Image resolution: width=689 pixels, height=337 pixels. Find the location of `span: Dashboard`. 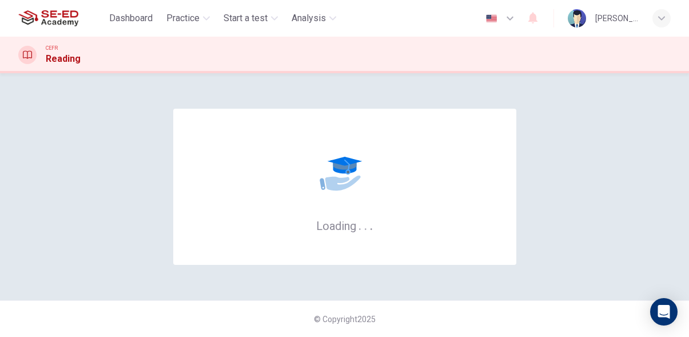

span: Dashboard is located at coordinates (131, 18).